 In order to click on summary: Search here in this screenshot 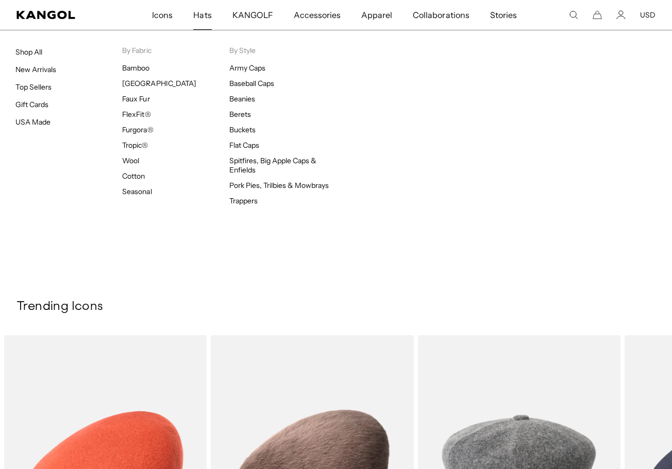, I will do `click(573, 15)`.